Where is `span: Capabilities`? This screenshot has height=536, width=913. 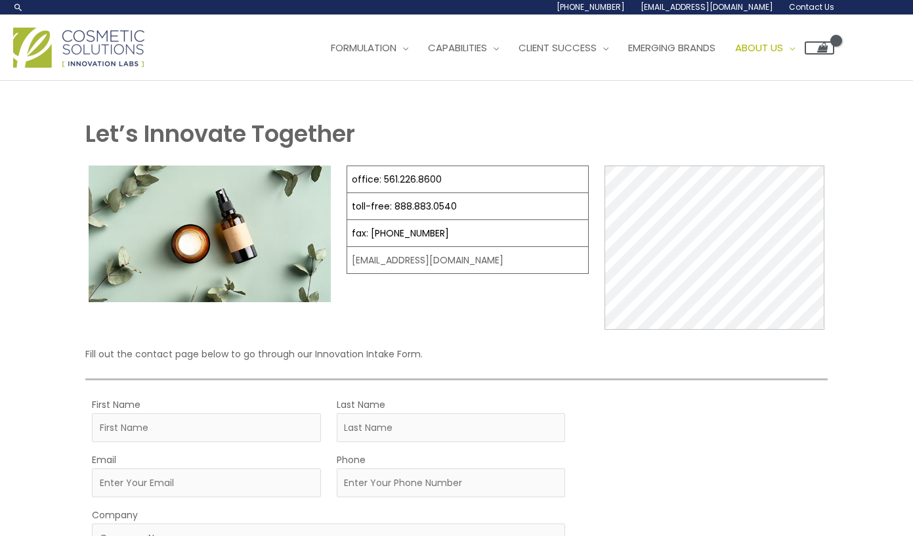 span: Capabilities is located at coordinates (458, 47).